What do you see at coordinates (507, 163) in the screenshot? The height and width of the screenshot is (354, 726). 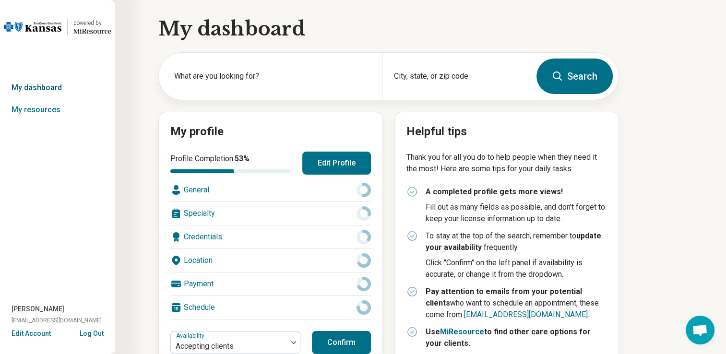 I see `p: Thank you for all you do to help people when they need it the most! Here are some tips for your d...` at bounding box center [507, 163].